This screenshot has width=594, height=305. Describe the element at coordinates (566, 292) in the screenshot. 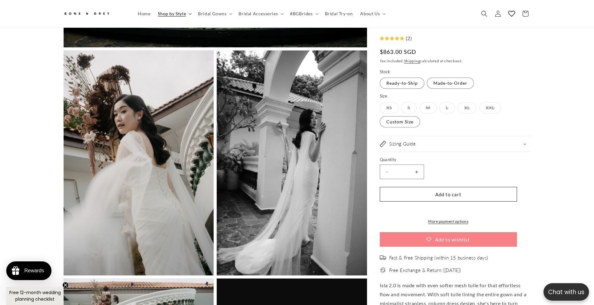

I see `p: Chat with us` at that location.